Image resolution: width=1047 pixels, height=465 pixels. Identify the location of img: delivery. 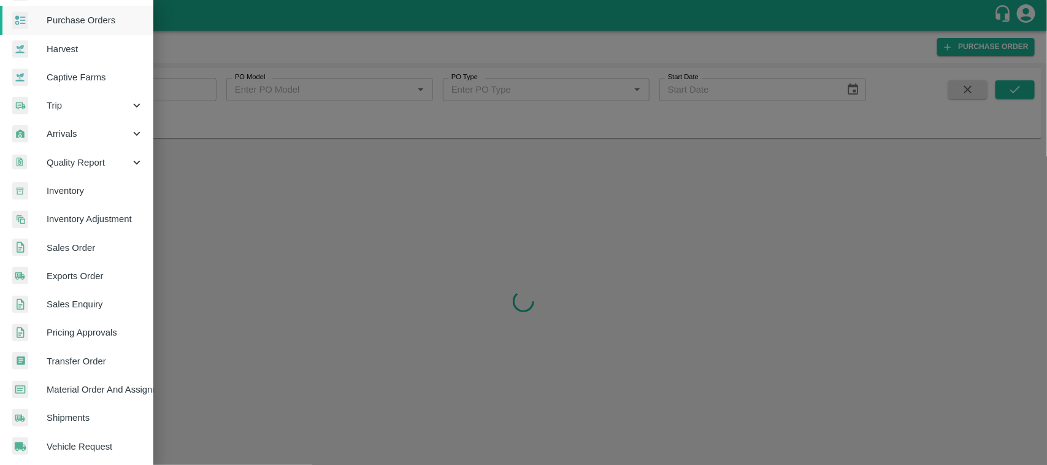
(20, 105).